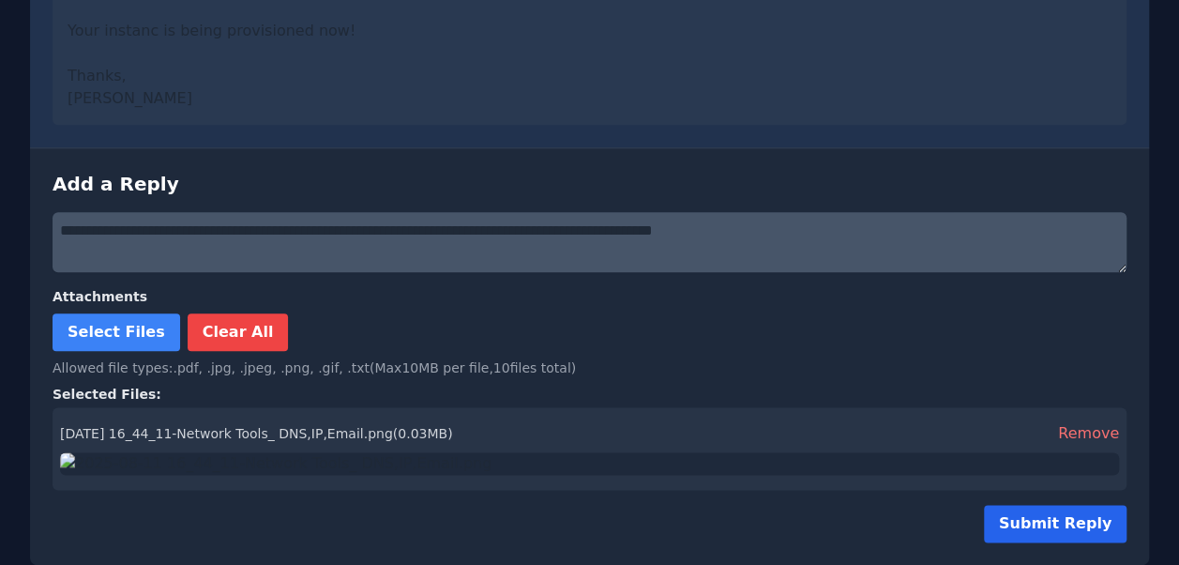  What do you see at coordinates (589, 297) in the screenshot?
I see `label: Attachments` at bounding box center [589, 297].